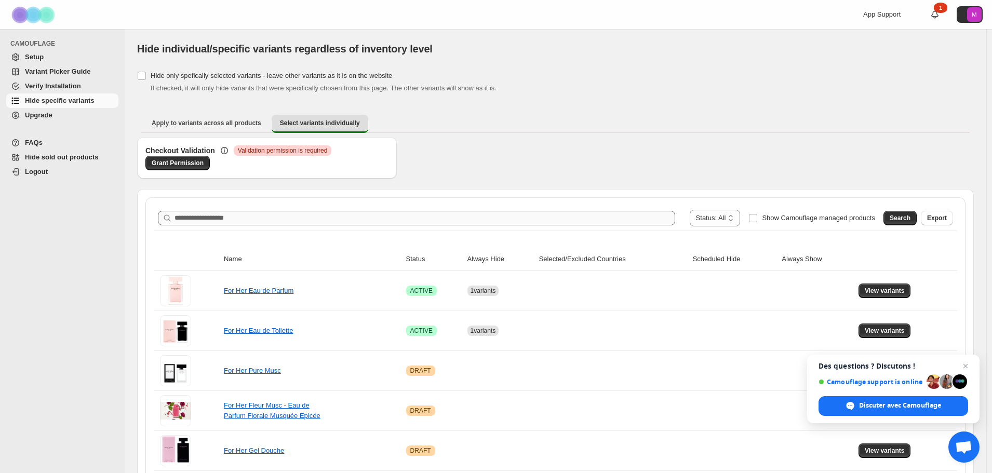 The width and height of the screenshot is (992, 473). What do you see at coordinates (937, 218) in the screenshot?
I see `span: Export` at bounding box center [937, 218].